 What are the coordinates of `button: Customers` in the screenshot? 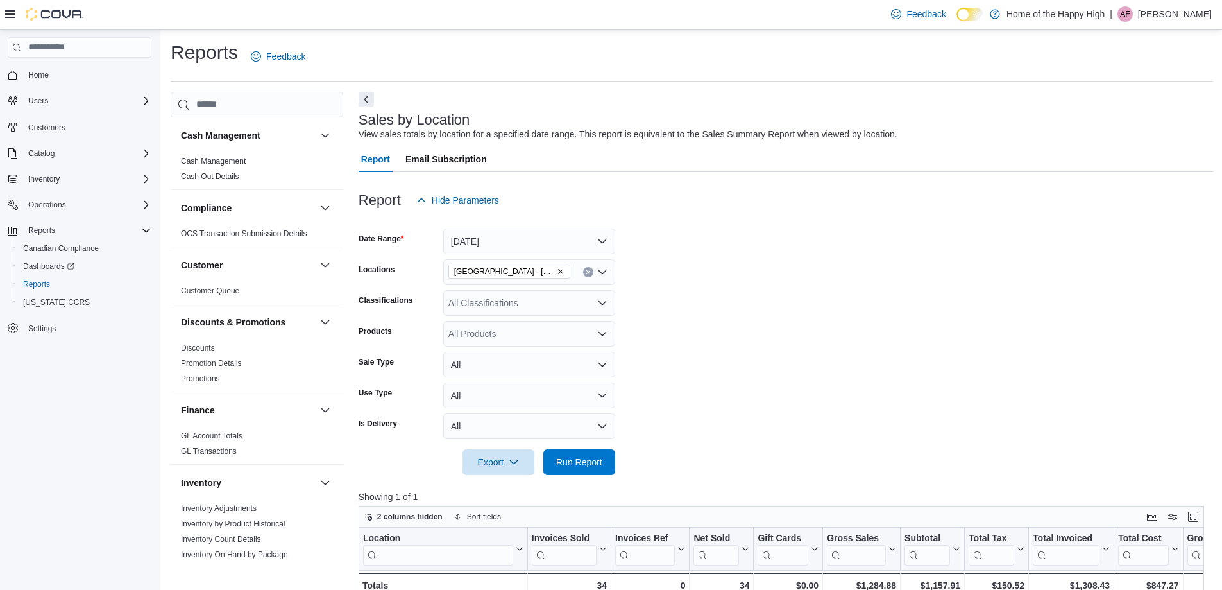 It's located at (80, 126).